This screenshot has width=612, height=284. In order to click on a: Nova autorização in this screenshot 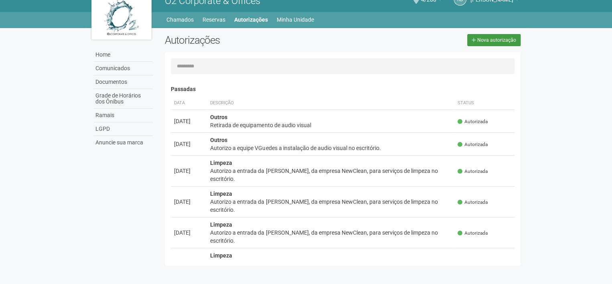, I will do `click(493, 40)`.